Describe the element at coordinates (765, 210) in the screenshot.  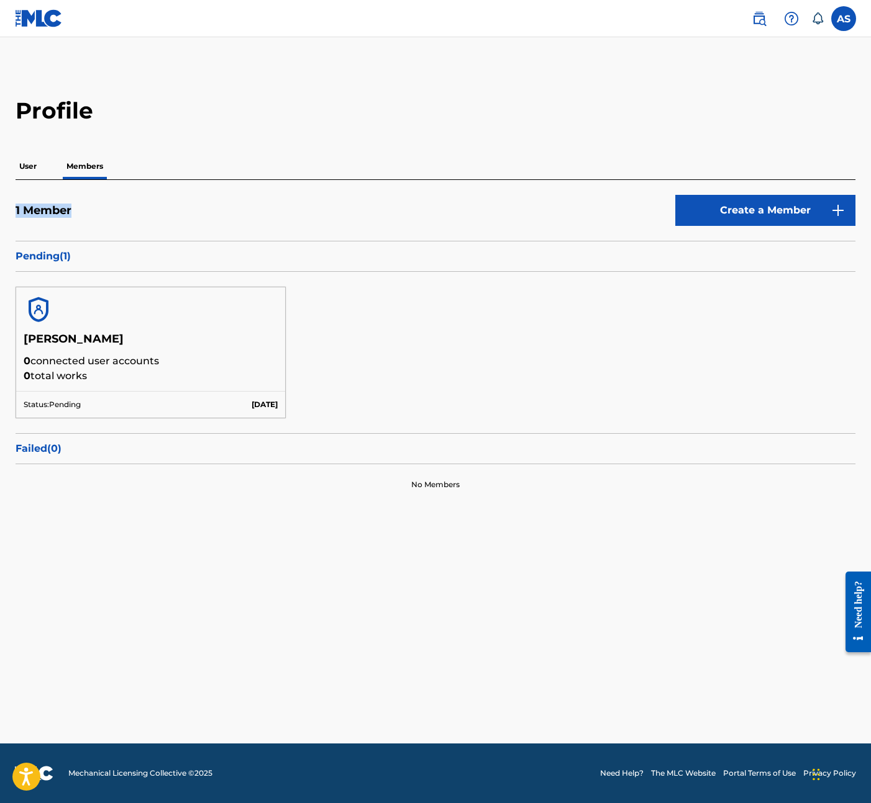
I see `a: Create a Member` at that location.